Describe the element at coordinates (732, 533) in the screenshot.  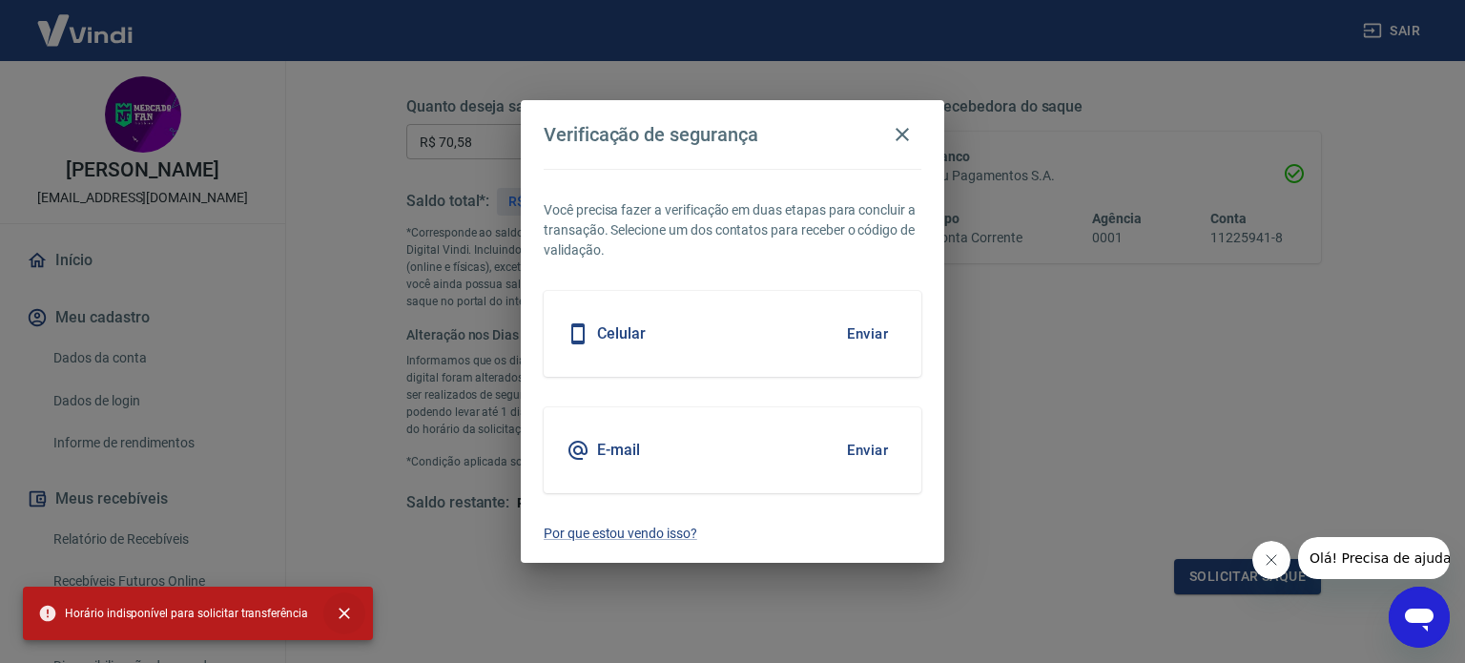
I see `a: Por que estou vendo isso?` at that location.